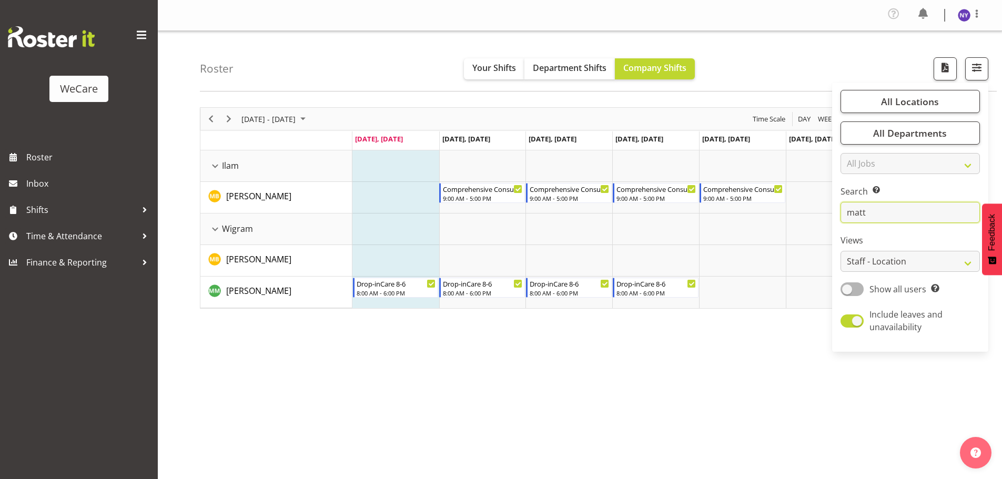 The height and width of the screenshot is (479, 1002). What do you see at coordinates (396, 288) in the screenshot?
I see `div: Matthew Mckenzie"s event - Drop-inCare 8-6 Begin From Monday, September 8, 2025 at 8:00:00 AM GMT...` at bounding box center [396, 288].